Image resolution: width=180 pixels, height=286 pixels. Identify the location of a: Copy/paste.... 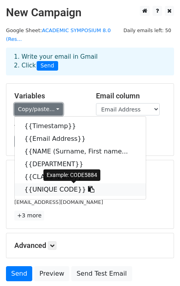
(39, 109).